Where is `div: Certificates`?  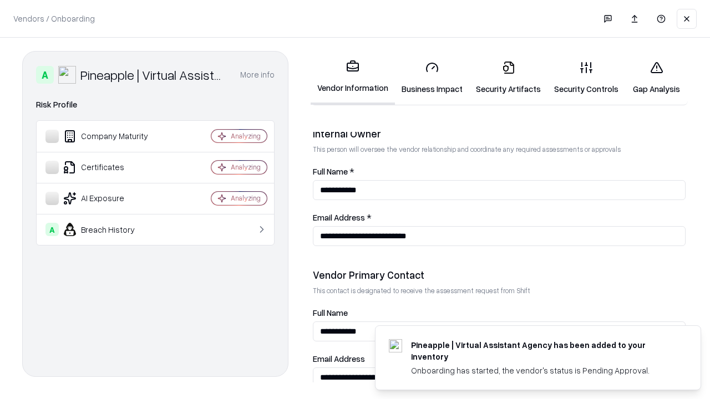
div: Certificates is located at coordinates (111, 167).